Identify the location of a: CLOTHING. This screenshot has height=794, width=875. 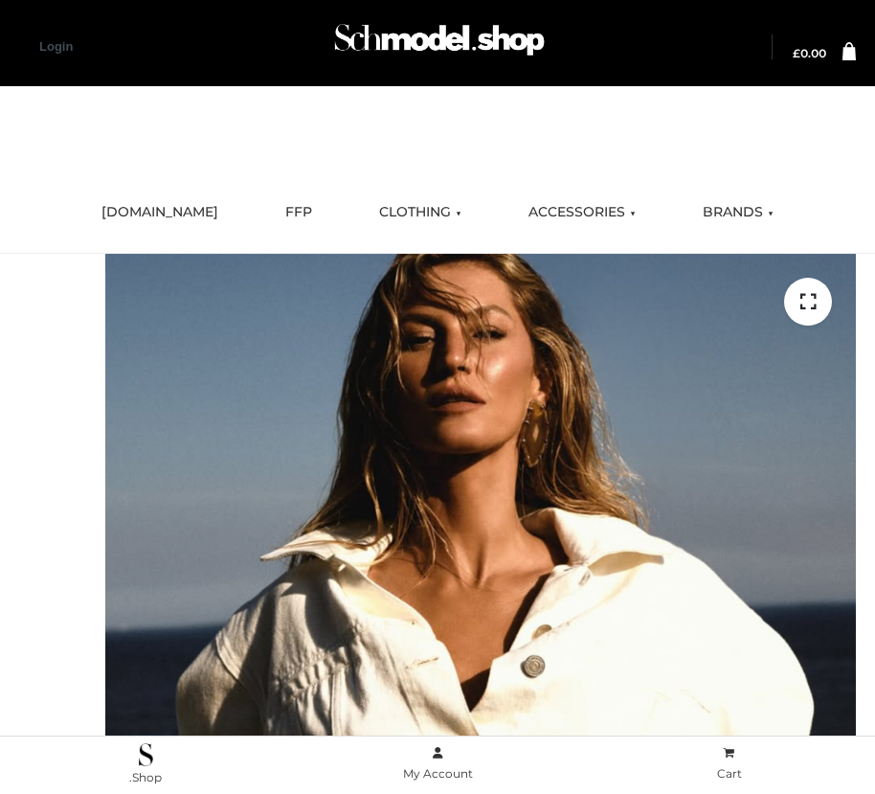
(420, 213).